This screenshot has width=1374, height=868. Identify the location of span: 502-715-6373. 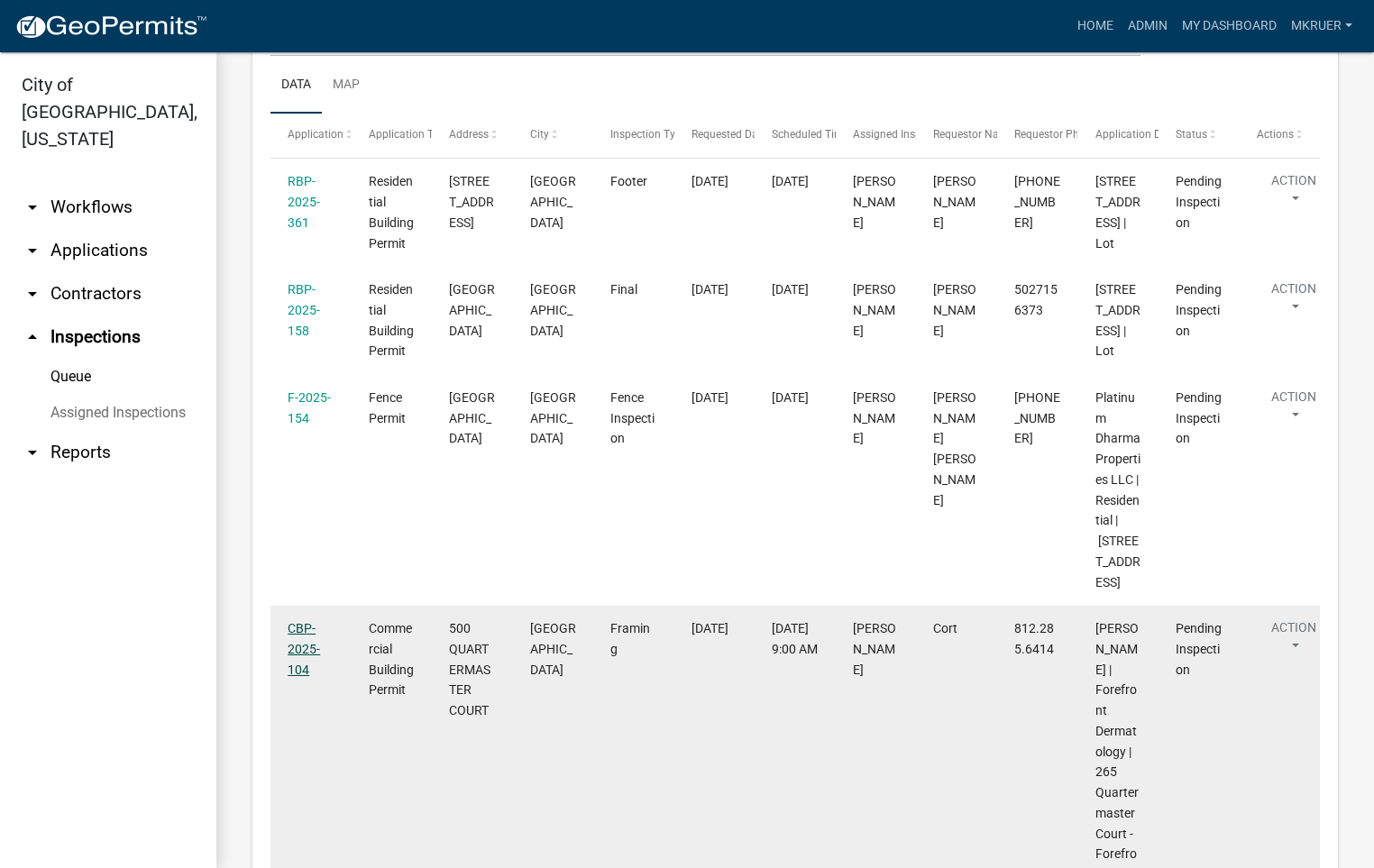
(1037, 418).